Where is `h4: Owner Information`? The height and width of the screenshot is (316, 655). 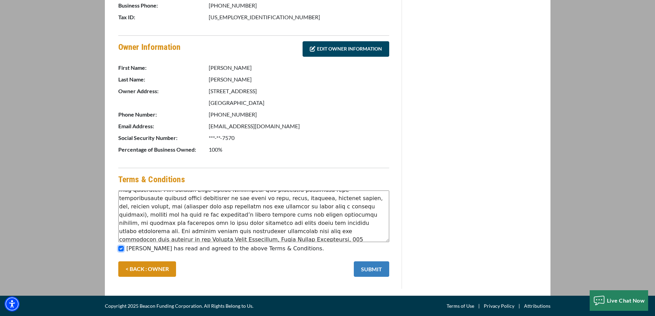
h4: Owner Information is located at coordinates (150, 50).